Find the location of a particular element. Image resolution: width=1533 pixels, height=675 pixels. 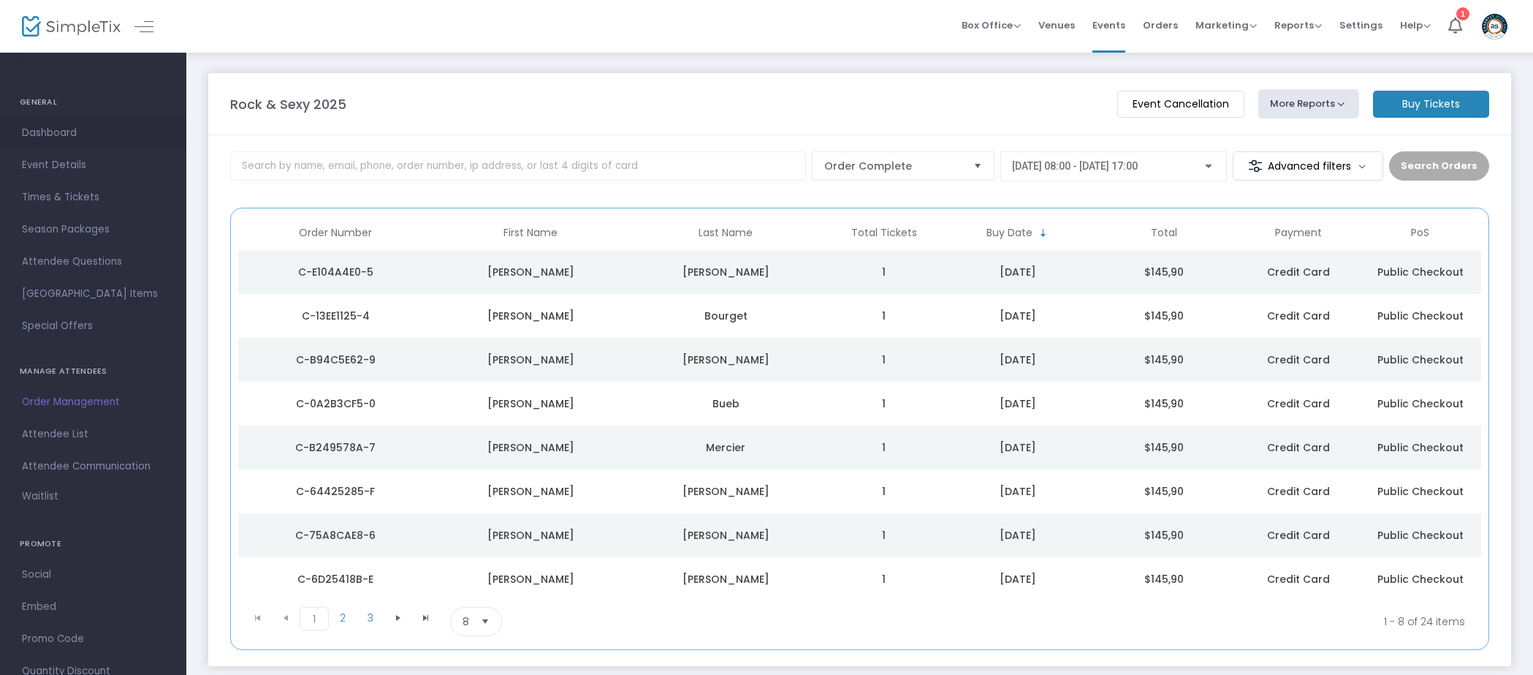

span: Page 1 is located at coordinates (314, 618).